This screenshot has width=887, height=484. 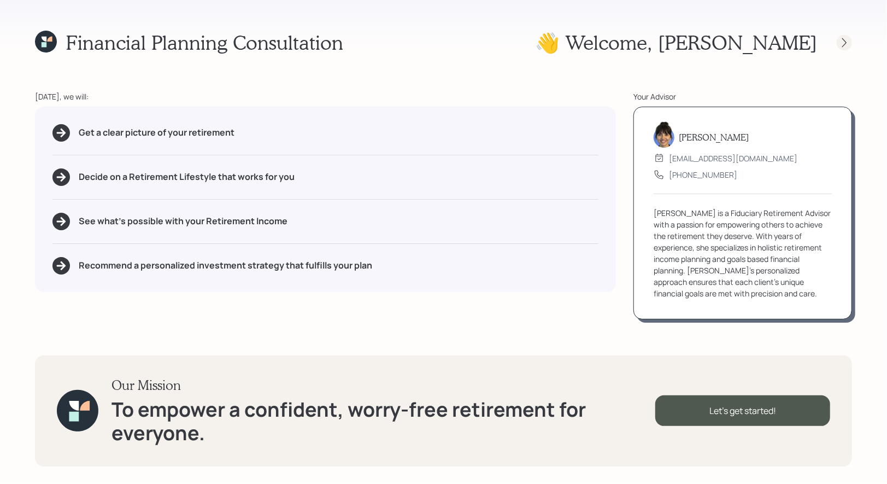 I want to click on h5: Get a clear picture of your retirement, so click(x=156, y=132).